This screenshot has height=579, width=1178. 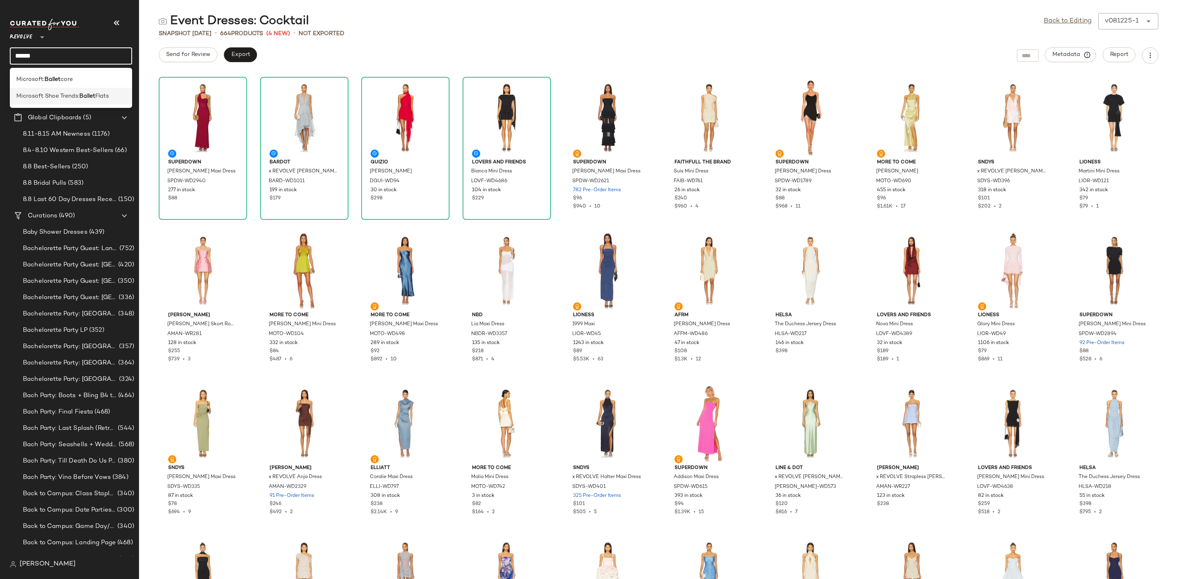 I want to click on span: LOVF-WD4638, so click(x=995, y=487).